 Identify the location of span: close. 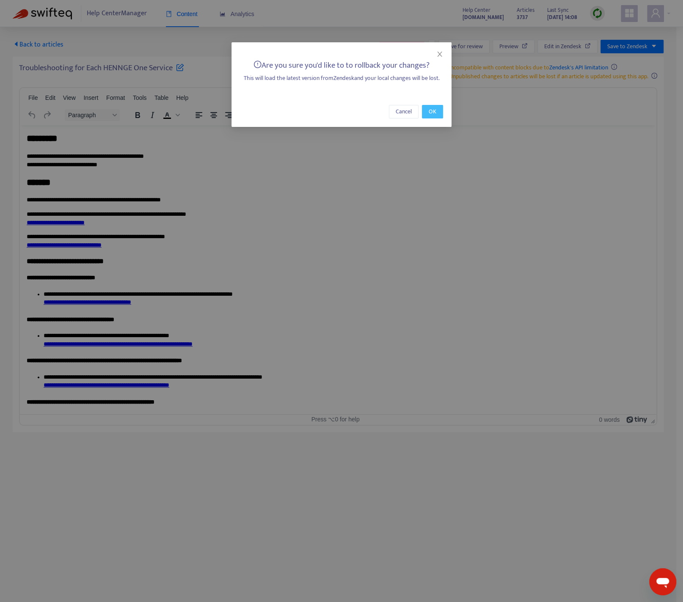
(440, 54).